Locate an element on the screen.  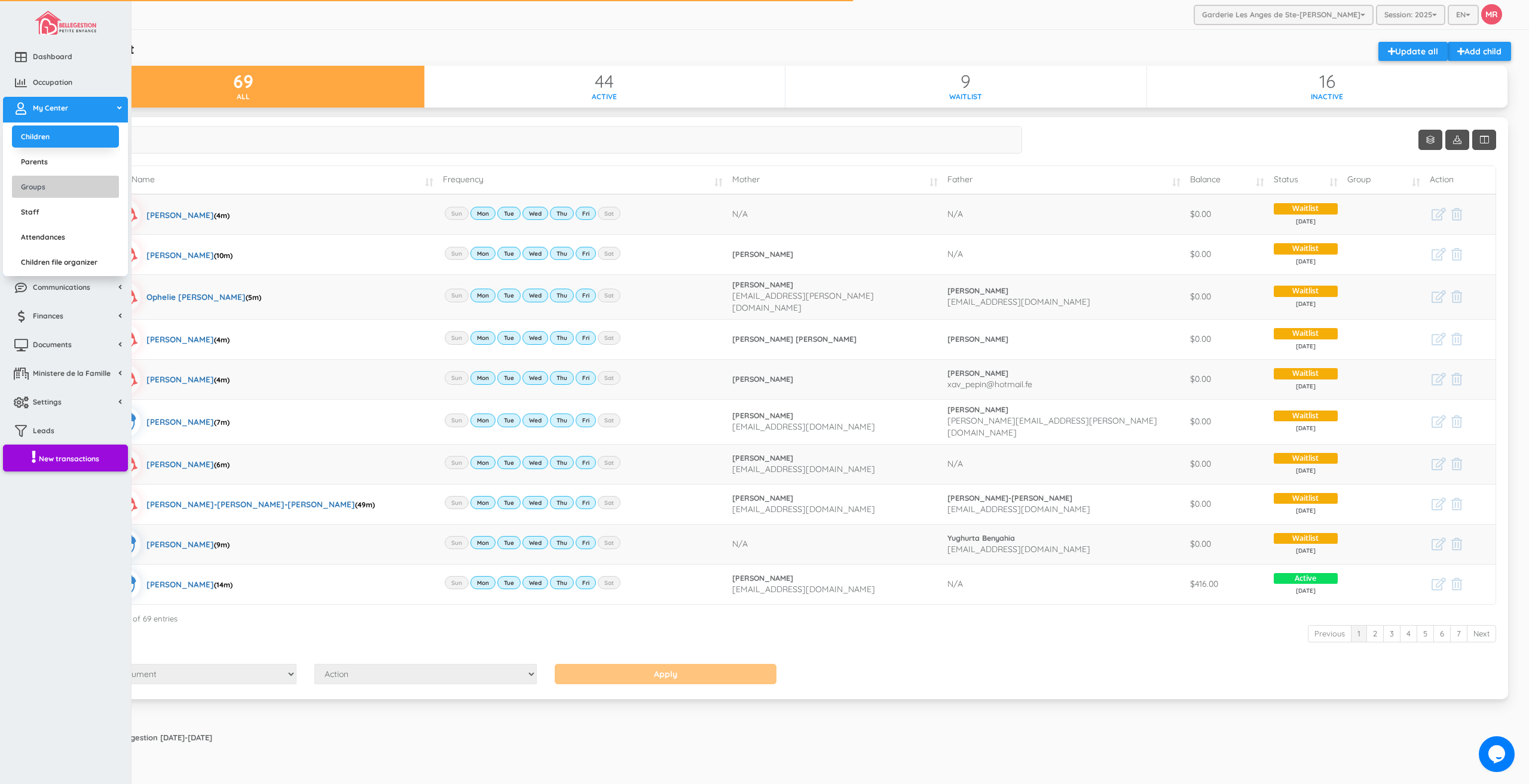
a: Communications is located at coordinates (65, 289).